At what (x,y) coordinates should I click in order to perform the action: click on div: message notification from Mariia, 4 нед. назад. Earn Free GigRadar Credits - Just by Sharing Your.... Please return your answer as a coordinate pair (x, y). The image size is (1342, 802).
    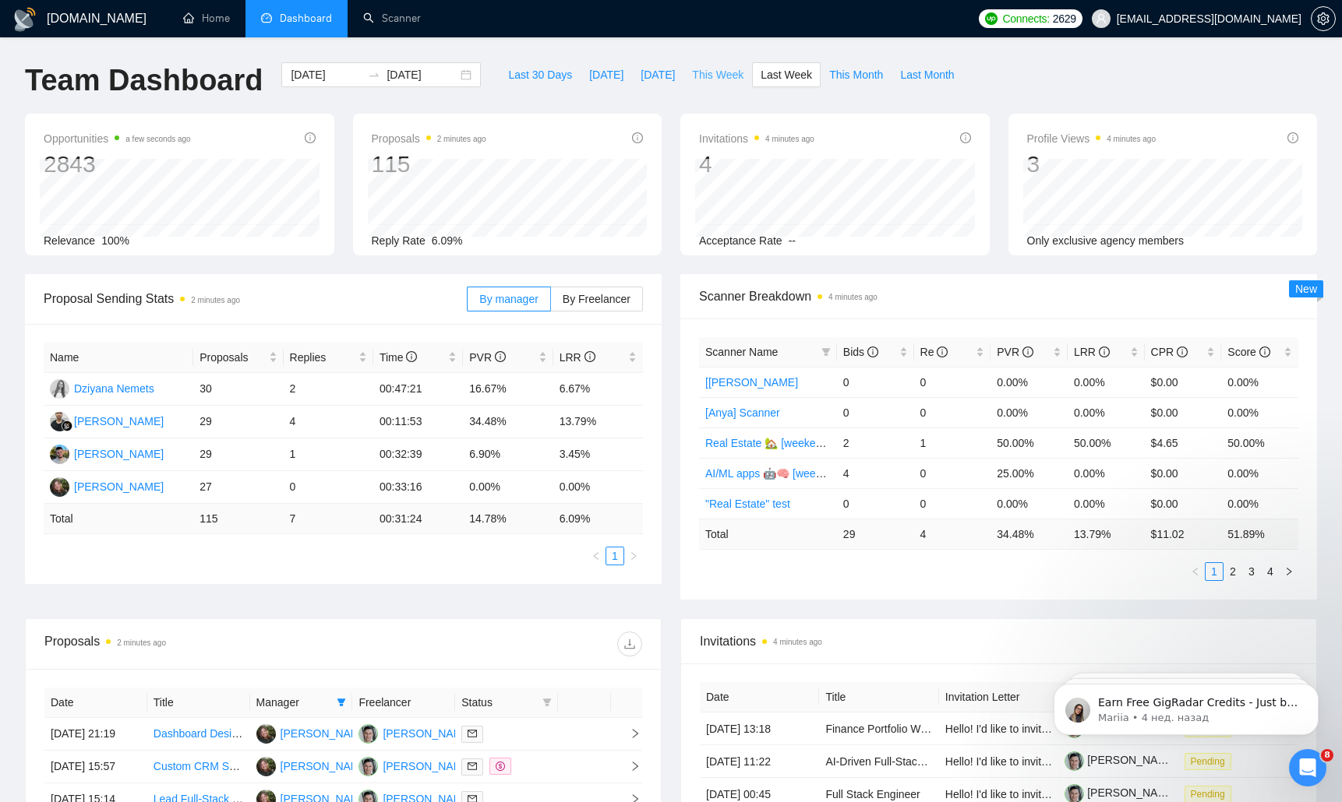
    Looking at the image, I should click on (156, 58).